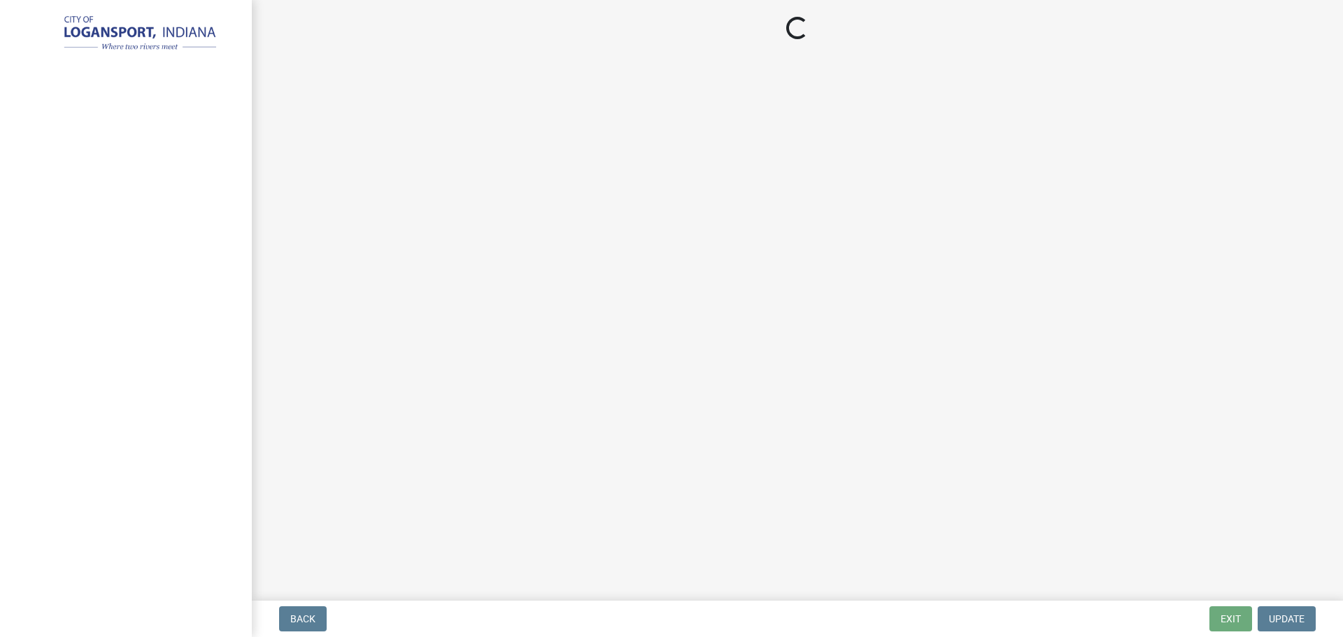 Image resolution: width=1343 pixels, height=637 pixels. Describe the element at coordinates (1287, 619) in the screenshot. I see `span: Update` at that location.